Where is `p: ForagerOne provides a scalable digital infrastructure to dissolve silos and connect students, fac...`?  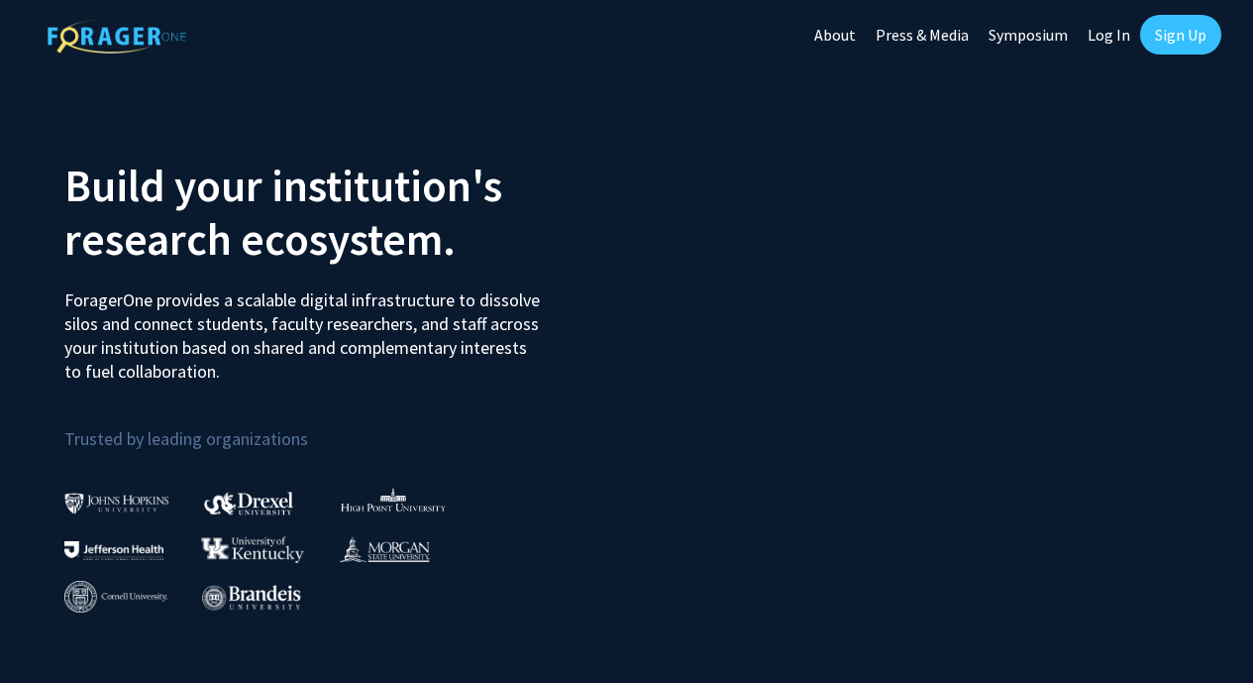 p: ForagerOne provides a scalable digital infrastructure to dissolve silos and connect students, fac... is located at coordinates (305, 328).